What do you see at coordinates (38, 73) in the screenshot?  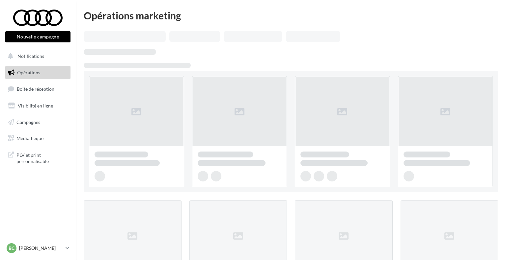 I see `a: Opérations` at bounding box center [38, 73].